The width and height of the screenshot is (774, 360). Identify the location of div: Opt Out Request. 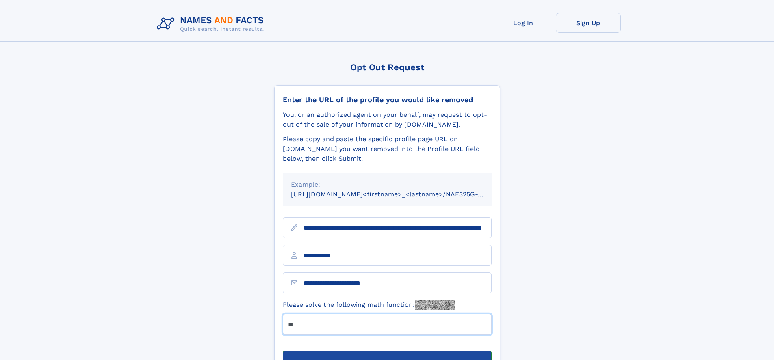
(387, 67).